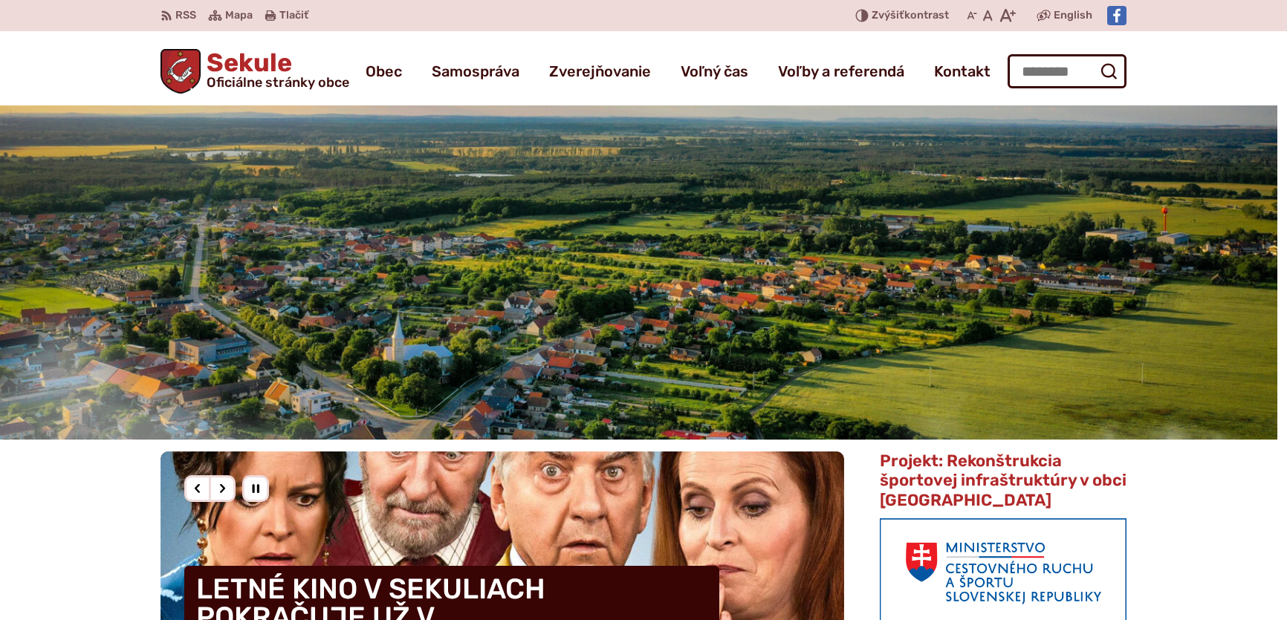 The image size is (1287, 620). Describe the element at coordinates (888, 15) in the screenshot. I see `span: Zvýšiť` at that location.